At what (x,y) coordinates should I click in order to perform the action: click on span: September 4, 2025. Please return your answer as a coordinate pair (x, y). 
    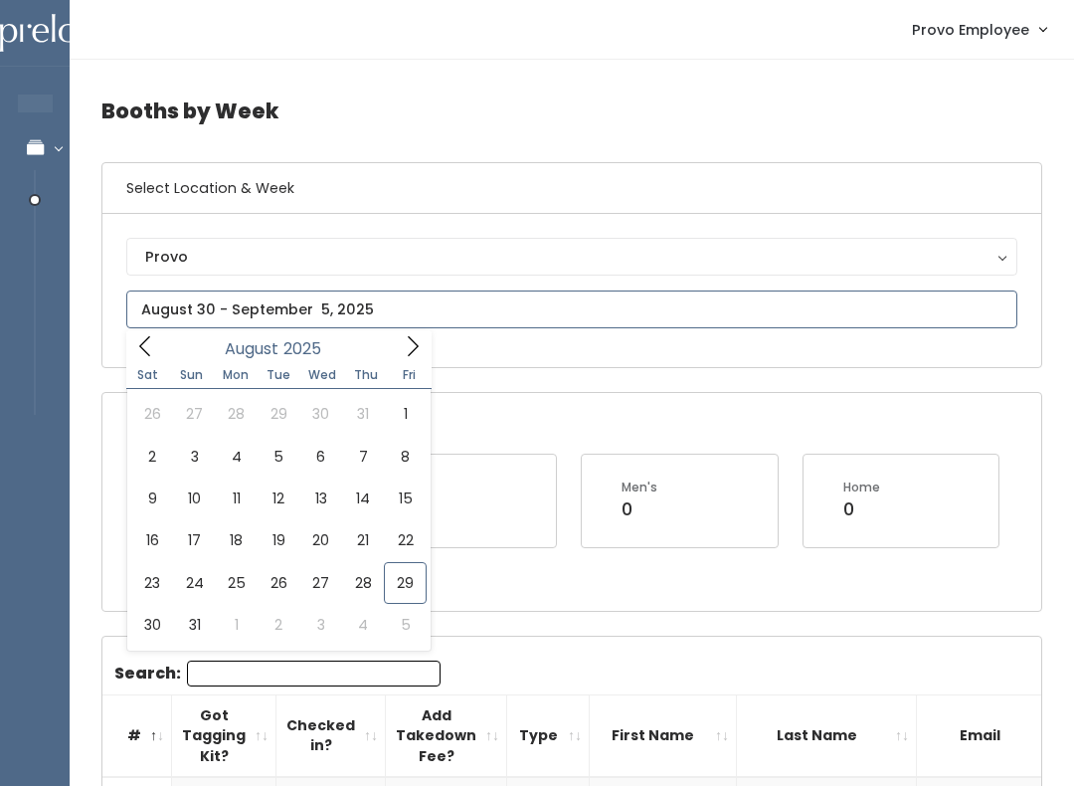
    Looking at the image, I should click on (363, 624).